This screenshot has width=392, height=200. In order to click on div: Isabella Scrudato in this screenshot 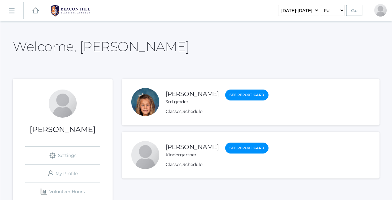, I will do `click(145, 102)`.